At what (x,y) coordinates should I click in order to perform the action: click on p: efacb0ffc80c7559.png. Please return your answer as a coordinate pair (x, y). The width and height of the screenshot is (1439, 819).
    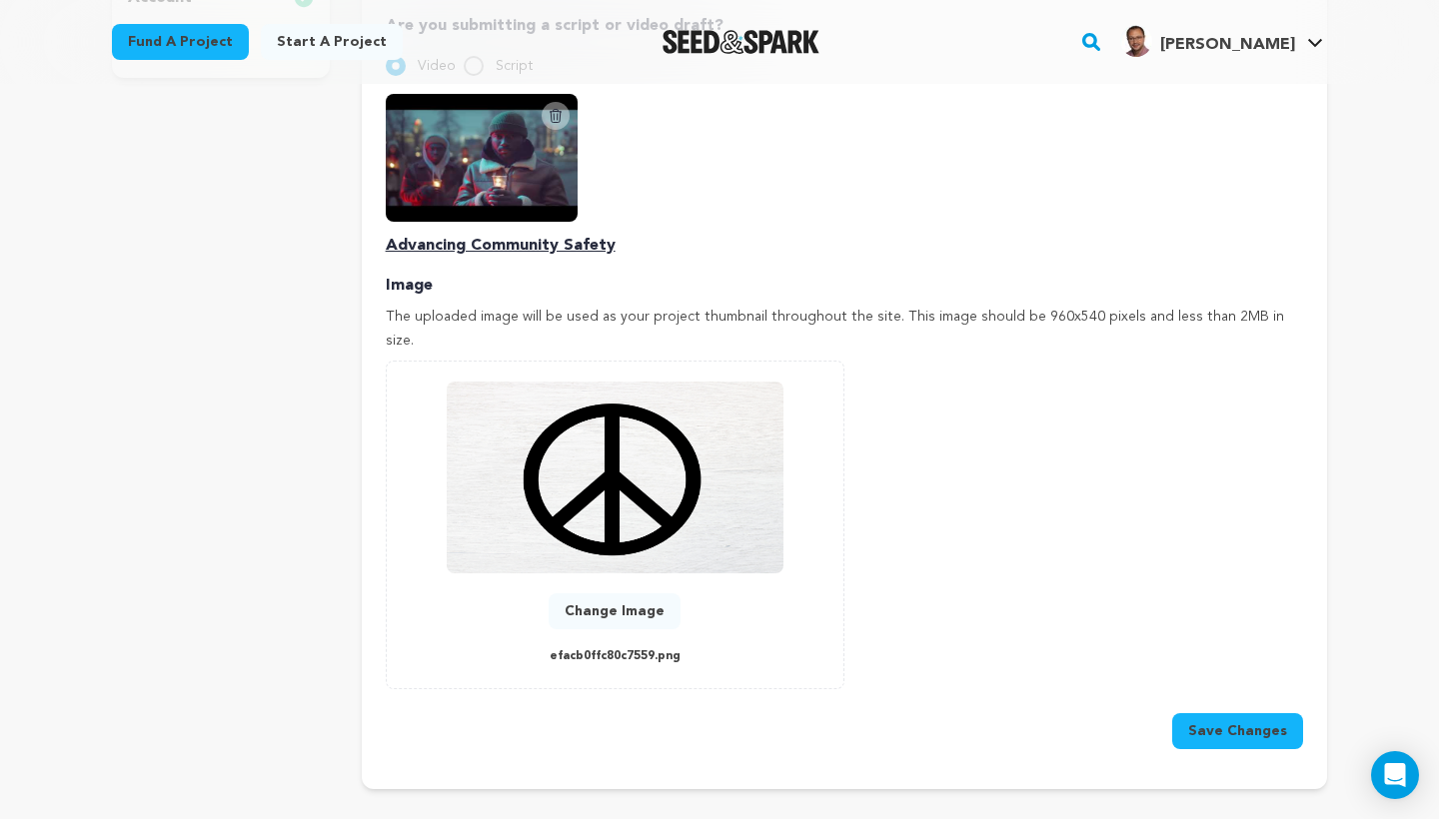
    Looking at the image, I should click on (614, 656).